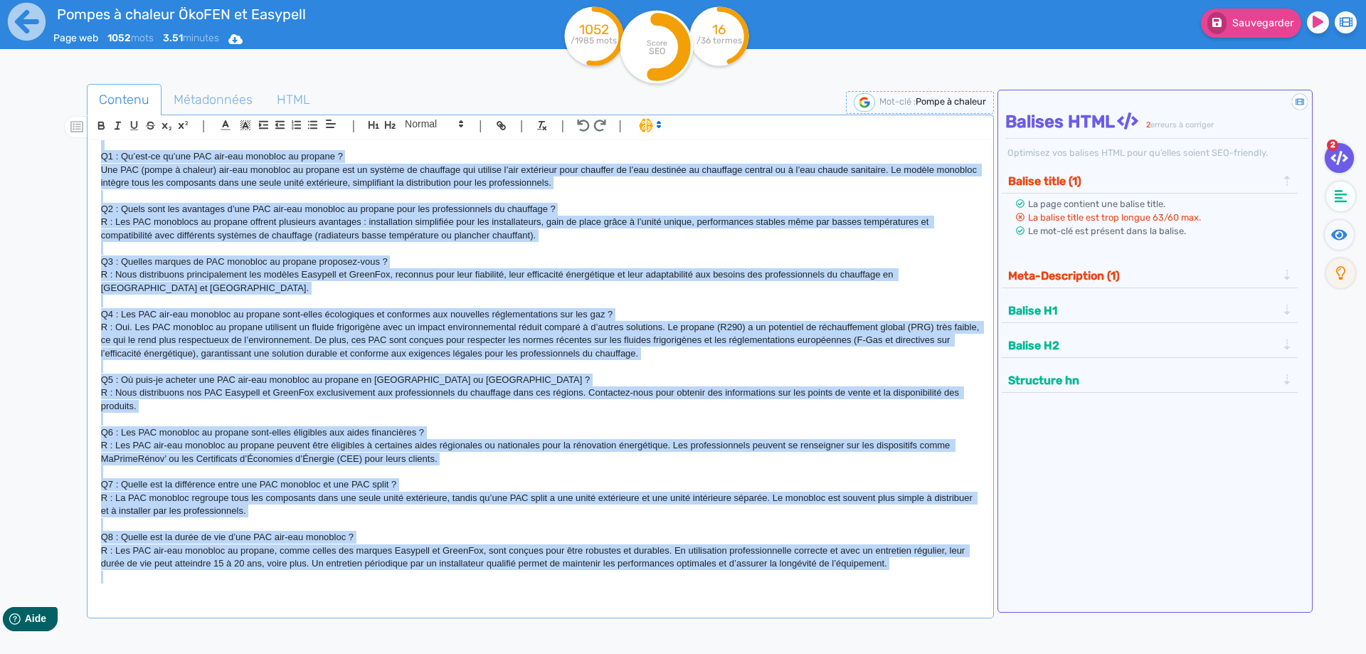 The image size is (1366, 654). Describe the element at coordinates (124, 100) in the screenshot. I see `a: Contenu` at that location.